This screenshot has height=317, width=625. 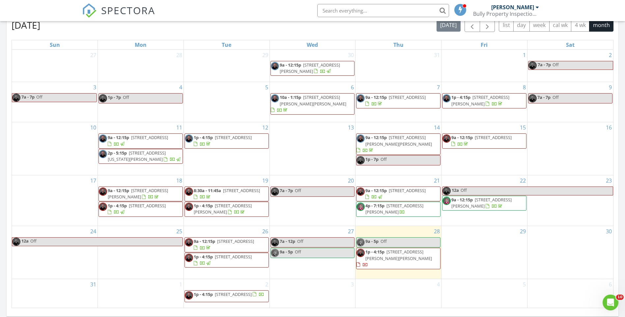 I want to click on td: Go to August 14, 2025, so click(x=398, y=148).